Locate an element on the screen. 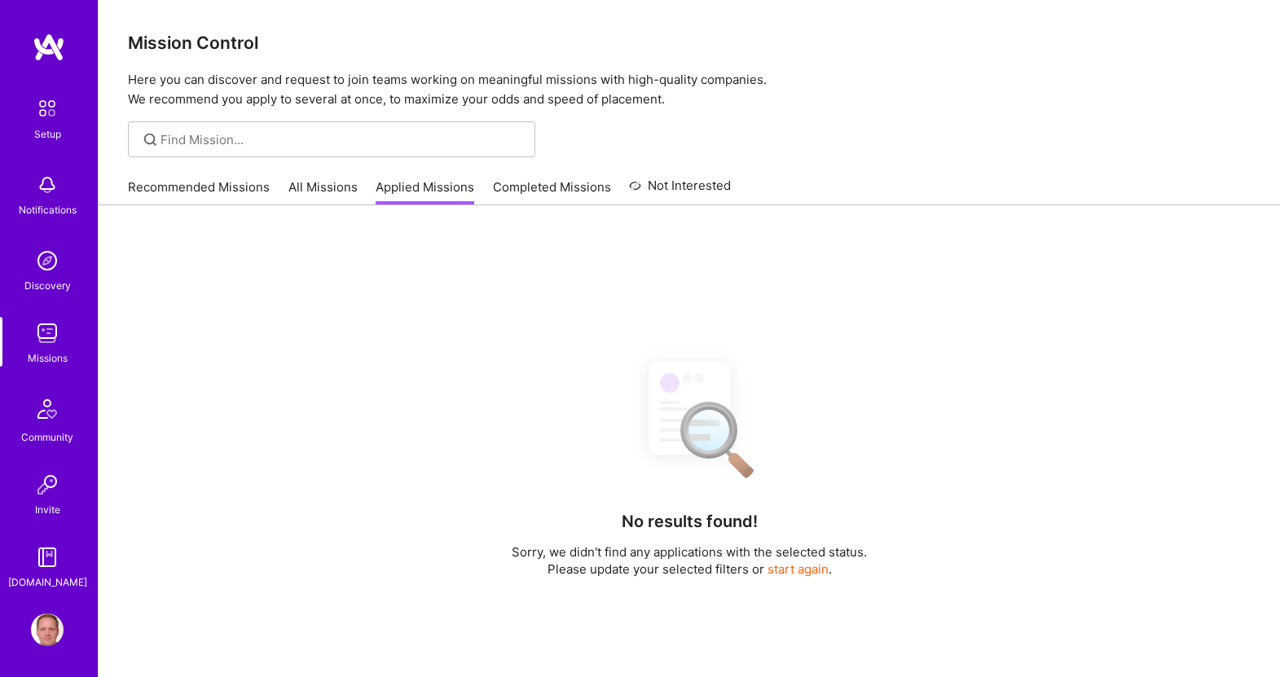 The image size is (1280, 677). p: Please update your selected filters or . is located at coordinates (689, 569).